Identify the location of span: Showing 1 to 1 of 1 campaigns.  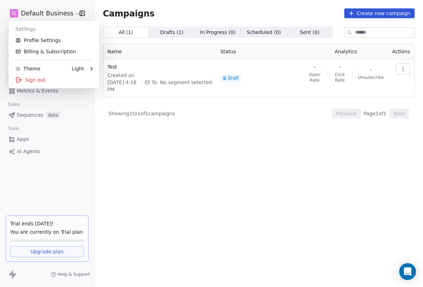
(142, 113).